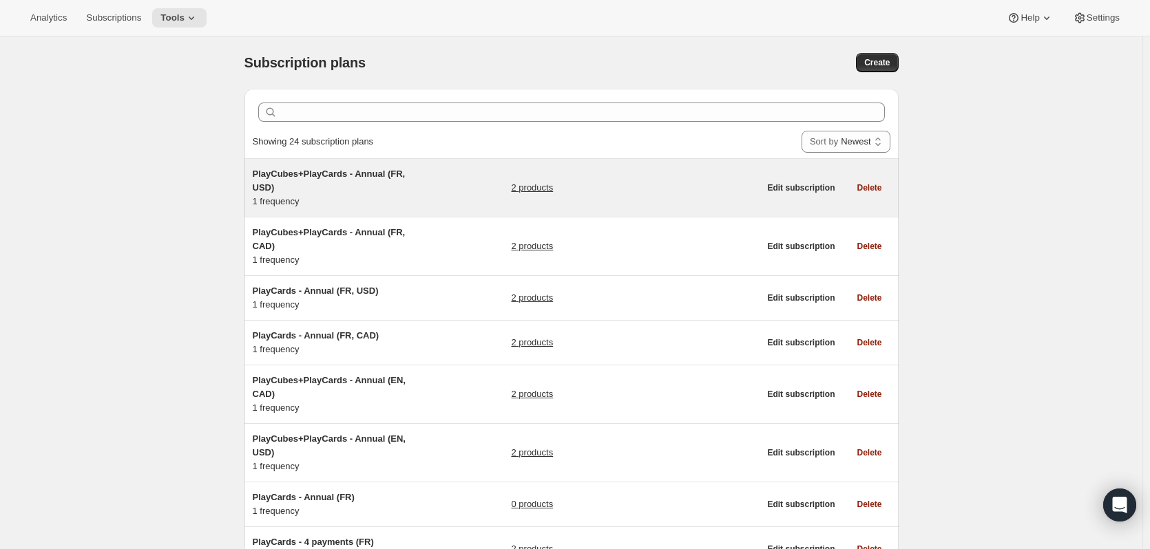 The height and width of the screenshot is (549, 1150). I want to click on button: Create, so click(877, 63).